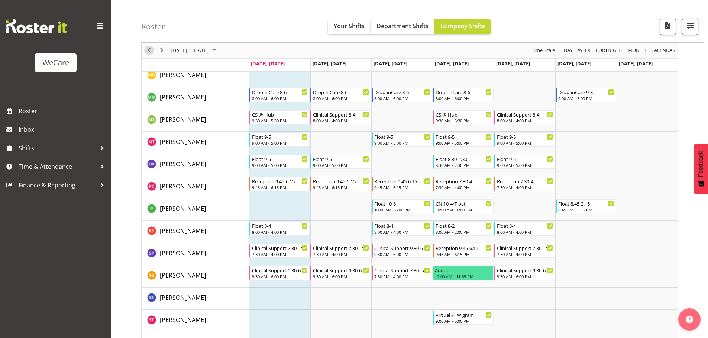 This screenshot has height=338, width=708. Describe the element at coordinates (194, 51) in the screenshot. I see `div: Sep 29 - Oct 05, 2025` at that location.